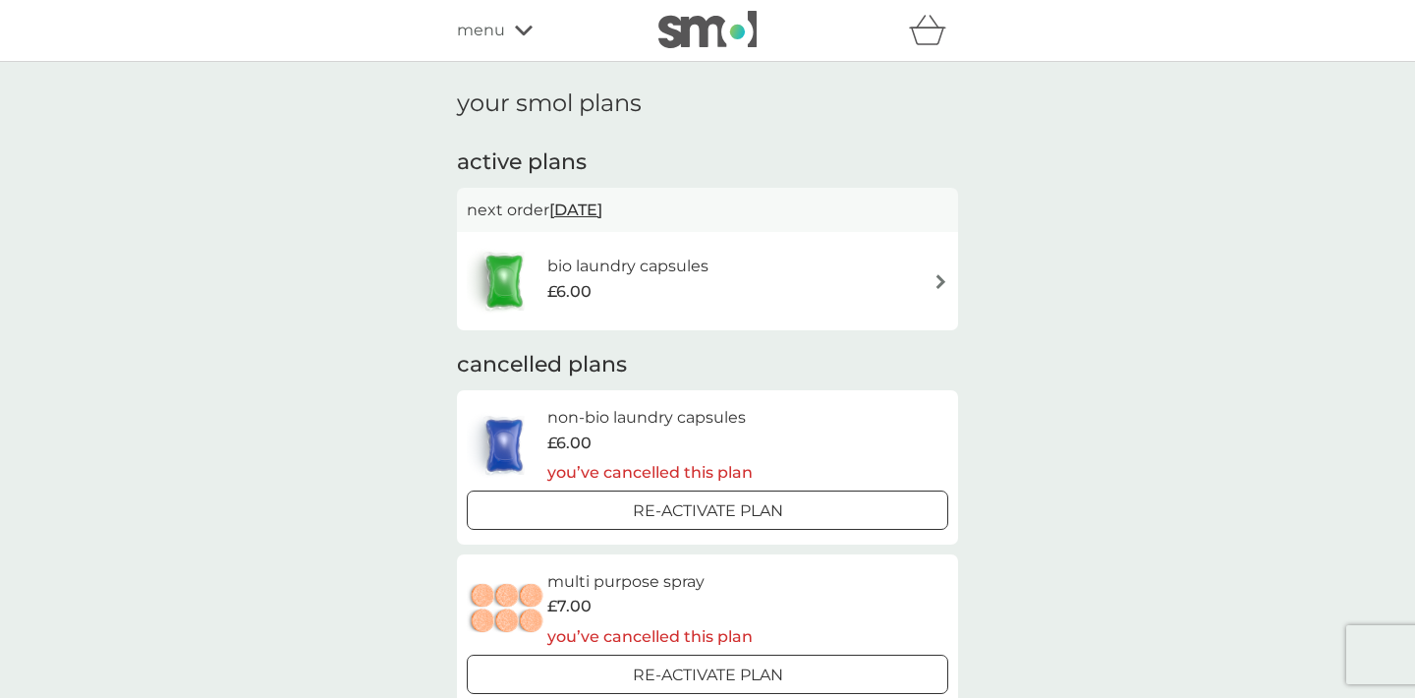 The width and height of the screenshot is (1415, 698). Describe the element at coordinates (504, 445) in the screenshot. I see `img: non-bio laundry capsules` at that location.